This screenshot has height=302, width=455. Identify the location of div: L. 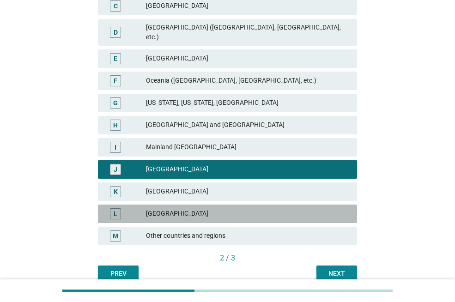
(115, 213).